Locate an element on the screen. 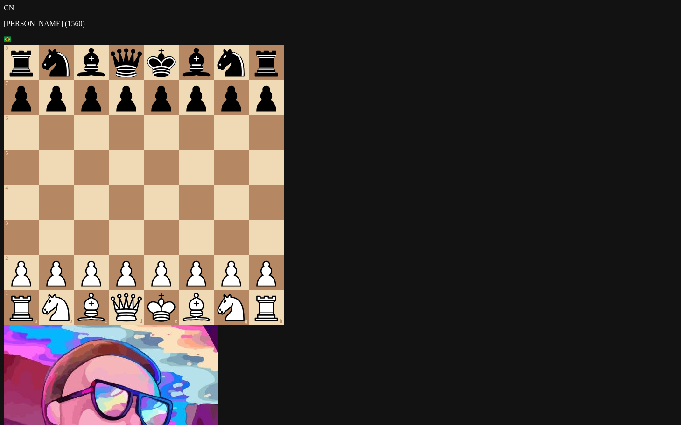 This screenshot has width=681, height=425. div: 3 is located at coordinates (21, 223).